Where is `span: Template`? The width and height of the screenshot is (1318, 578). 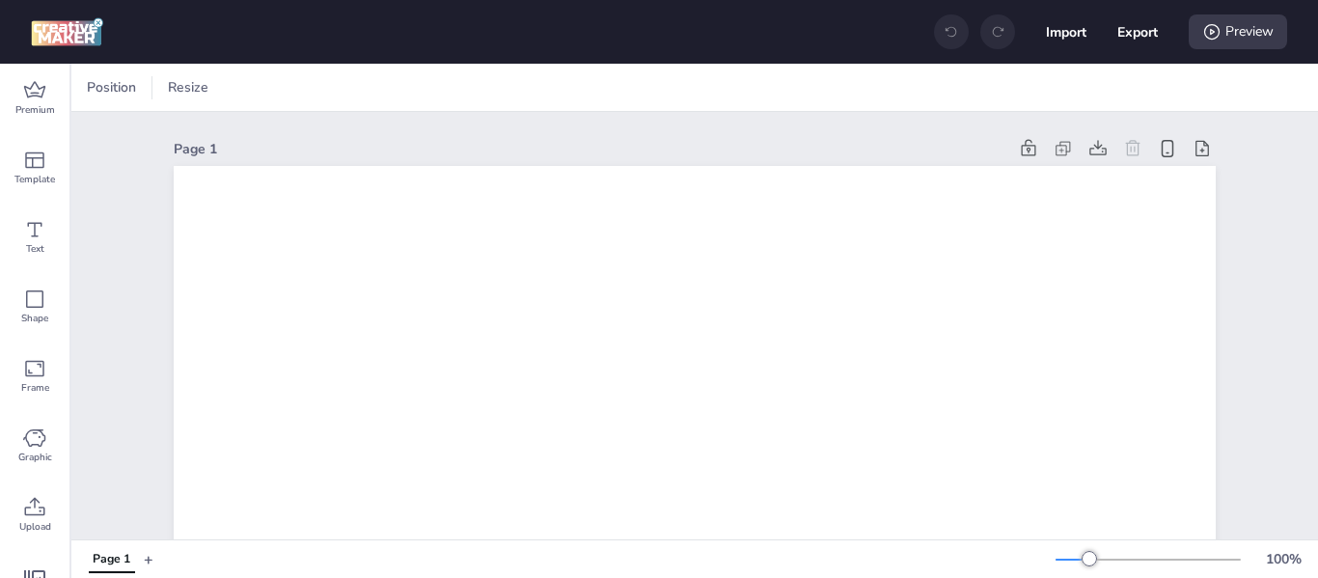 span: Template is located at coordinates (35, 180).